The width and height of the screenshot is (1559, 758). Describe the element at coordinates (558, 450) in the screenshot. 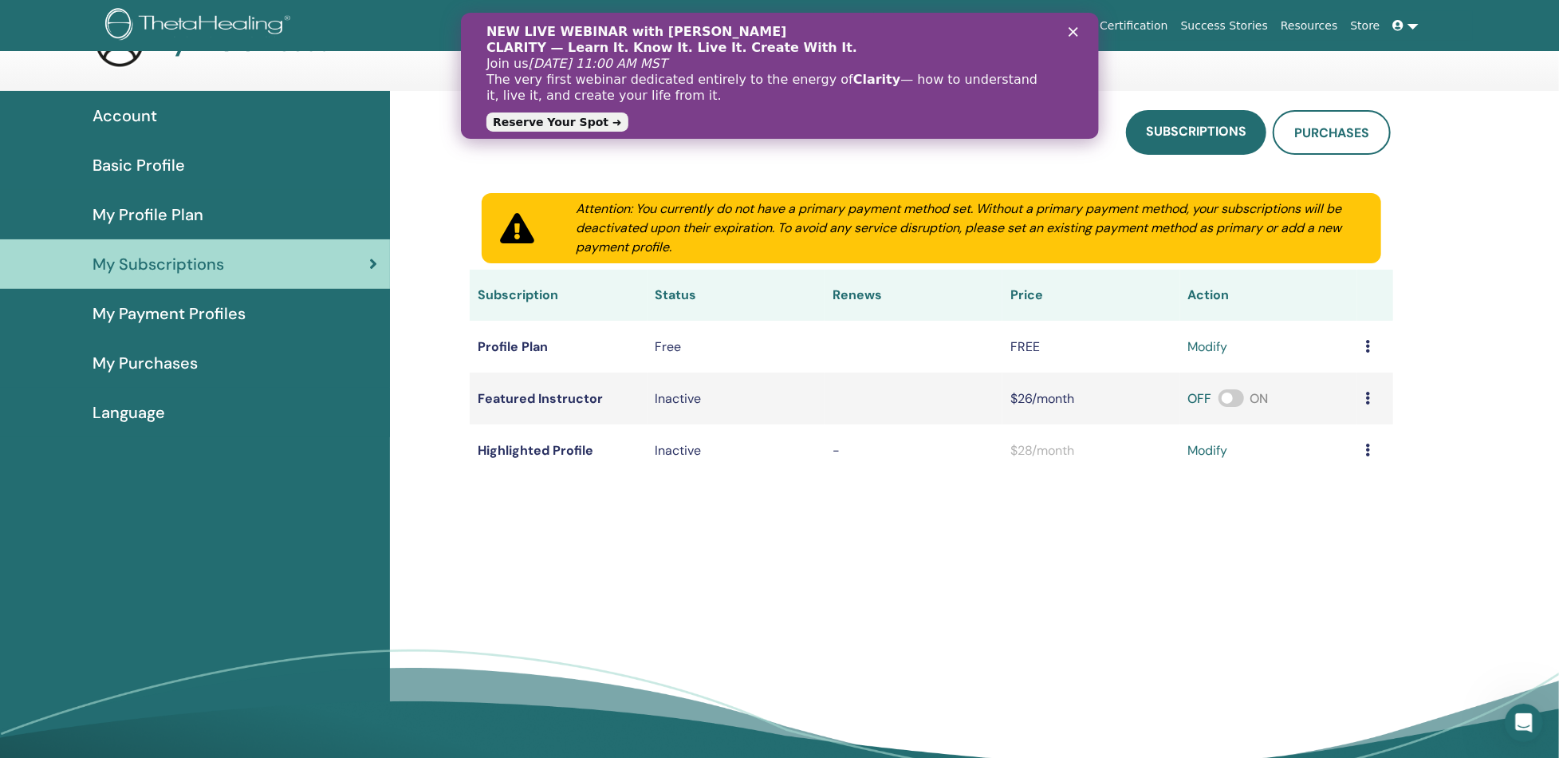

I see `td: Highlighted Profile` at that location.